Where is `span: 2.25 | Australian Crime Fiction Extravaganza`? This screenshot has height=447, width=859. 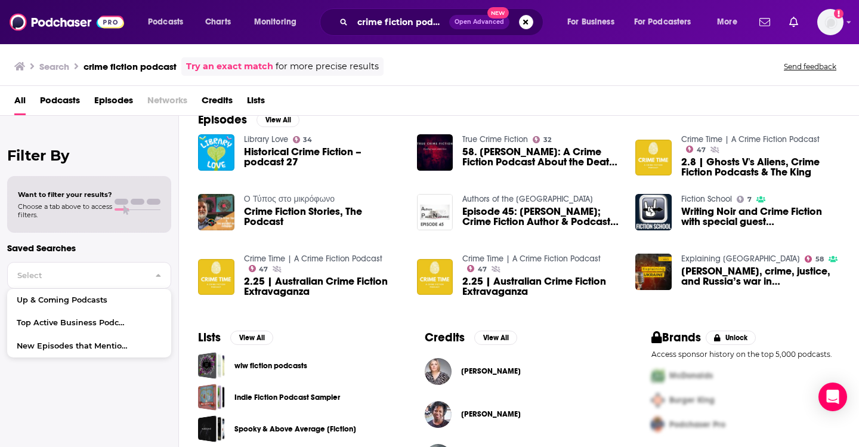 span: 2.25 | Australian Crime Fiction Extravaganza is located at coordinates (323, 286).